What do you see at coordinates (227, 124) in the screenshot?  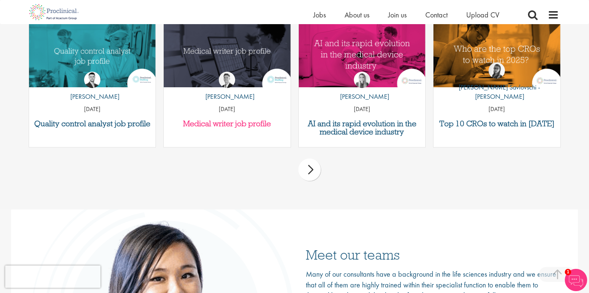 I see `a: Medical writer job profile` at bounding box center [227, 124].